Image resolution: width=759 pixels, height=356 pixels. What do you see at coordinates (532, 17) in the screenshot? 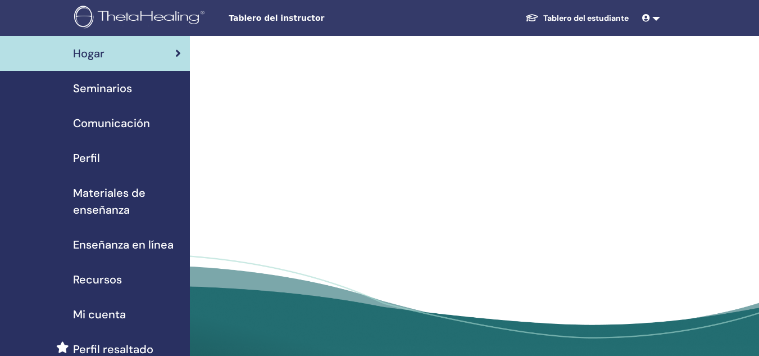
I see `img: graduation-cap-white.svg` at bounding box center [532, 17].